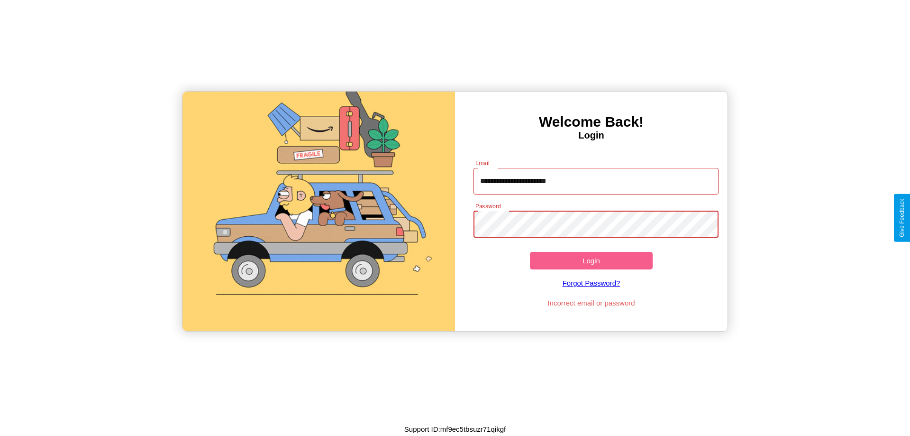 This screenshot has width=910, height=436. What do you see at coordinates (591, 122) in the screenshot?
I see `h3: Welcome Back!` at bounding box center [591, 122].